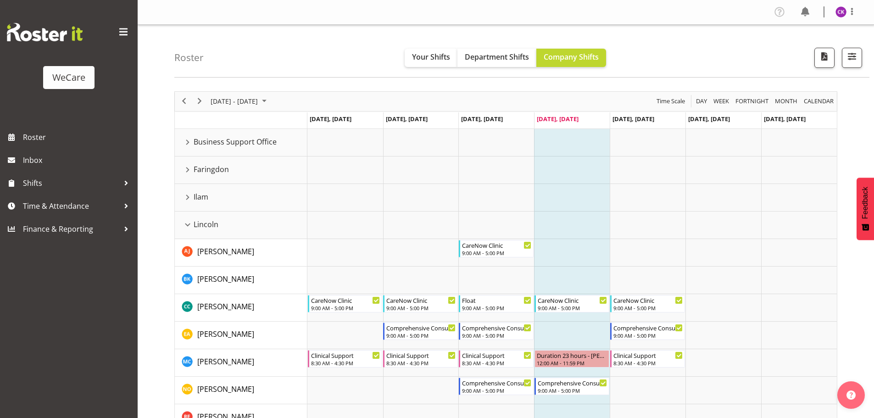 The height and width of the screenshot is (418, 874). I want to click on div: Ena Advincula"s event - Comprehensive Consult Begin From Wednesday, October 1, 2025 at 9:00:00 AM..., so click(496, 331).